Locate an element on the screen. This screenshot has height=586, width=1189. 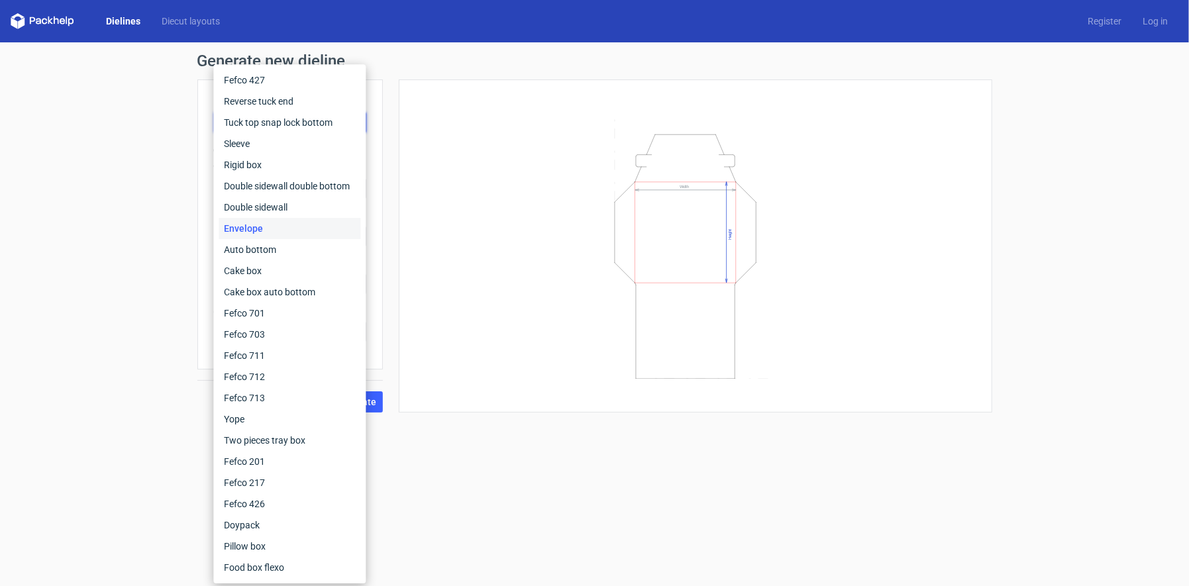
text: Height is located at coordinates (730, 234).